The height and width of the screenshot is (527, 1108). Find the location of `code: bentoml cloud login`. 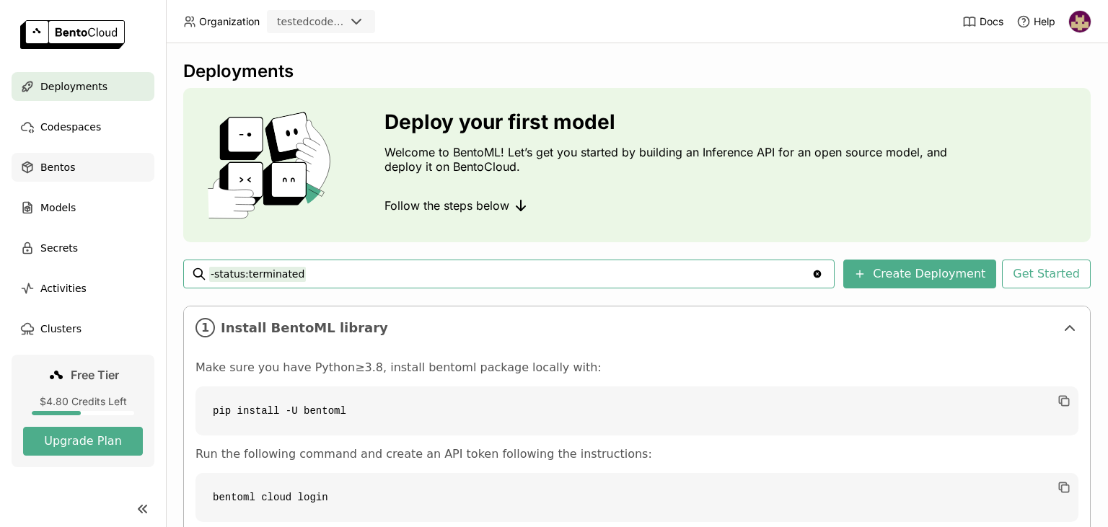

code: bentoml cloud login is located at coordinates (637, 498).